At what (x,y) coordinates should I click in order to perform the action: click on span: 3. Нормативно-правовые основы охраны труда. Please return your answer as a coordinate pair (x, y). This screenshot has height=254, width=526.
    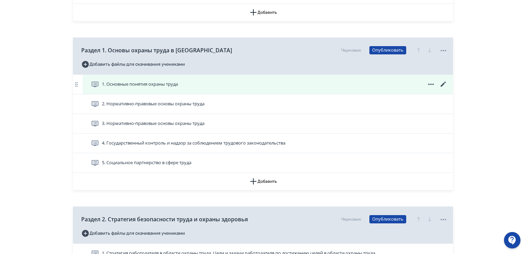
    Looking at the image, I should click on (153, 124).